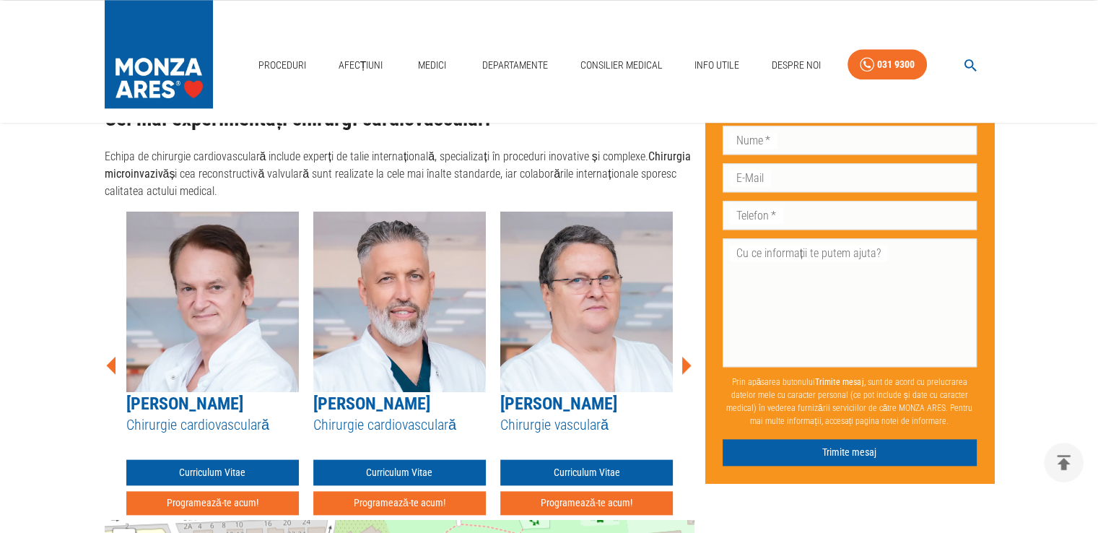  I want to click on p: Prin apăsarea butonului , sunt de acord cu prelucrarea datelor mele cu caracter personal (ce pot ..., so click(850, 401).